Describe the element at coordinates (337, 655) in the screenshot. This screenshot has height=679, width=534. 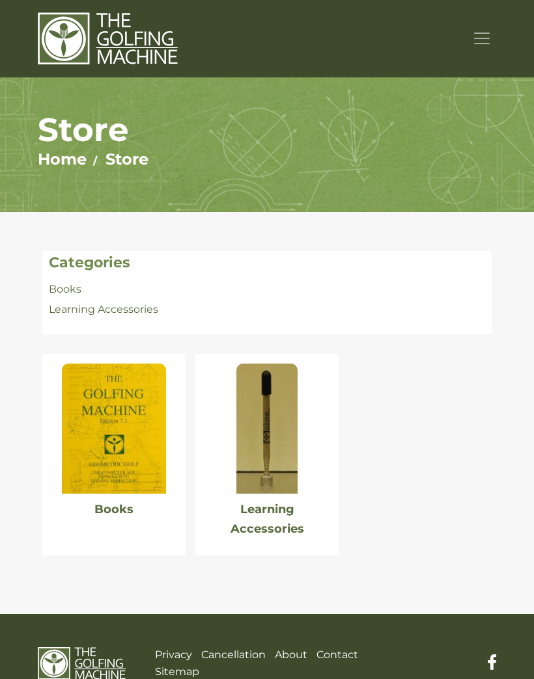
I see `a: Contact` at that location.